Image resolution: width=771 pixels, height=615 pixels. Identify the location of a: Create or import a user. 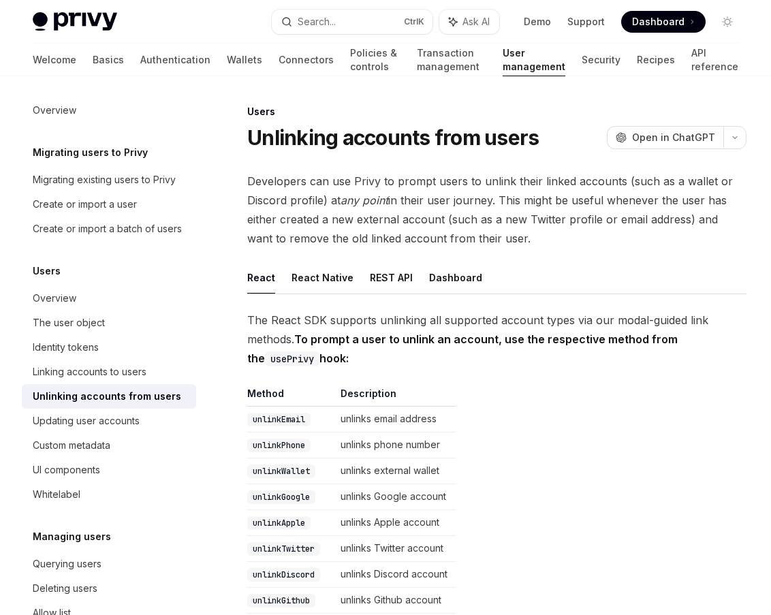
(109, 204).